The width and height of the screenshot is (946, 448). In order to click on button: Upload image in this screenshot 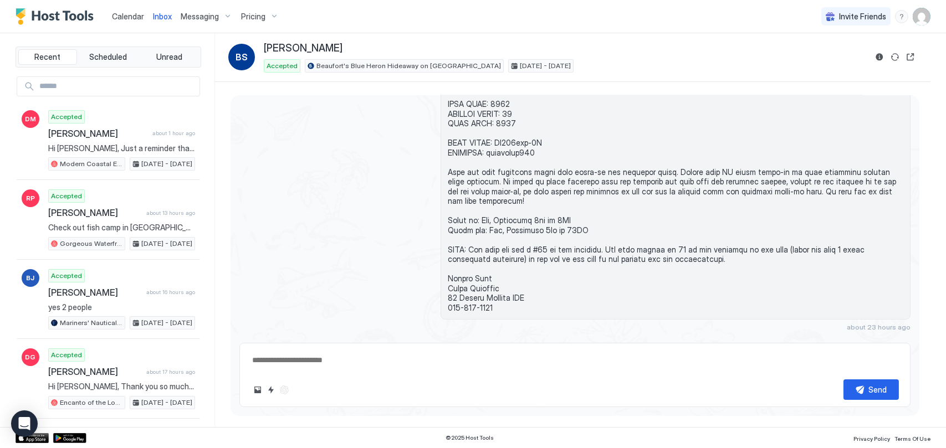, I will do `click(258, 390)`.